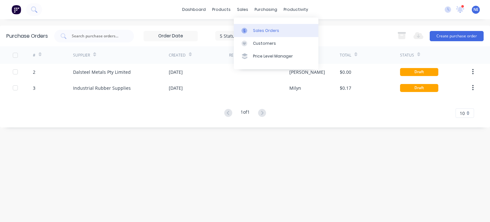 Image resolution: width=490 pixels, height=222 pixels. Describe the element at coordinates (476, 10) in the screenshot. I see `span: NE` at that location.